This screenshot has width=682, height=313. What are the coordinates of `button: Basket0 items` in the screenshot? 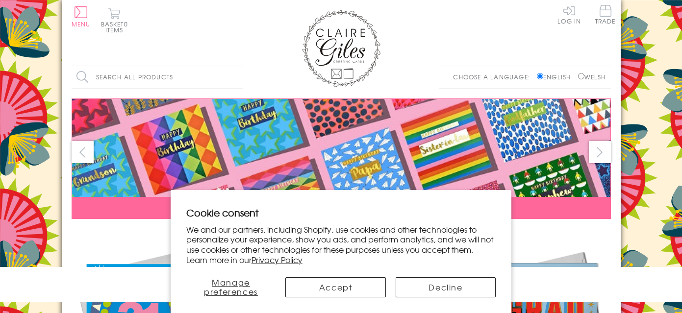 It's located at (114, 20).